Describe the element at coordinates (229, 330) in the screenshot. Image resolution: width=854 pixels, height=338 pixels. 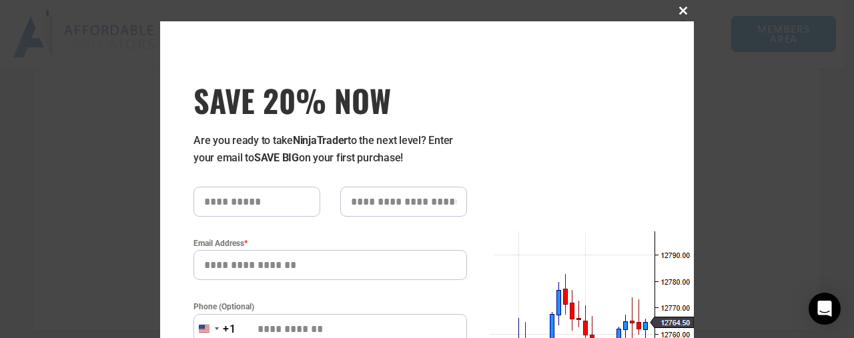
I see `div: +1` at that location.